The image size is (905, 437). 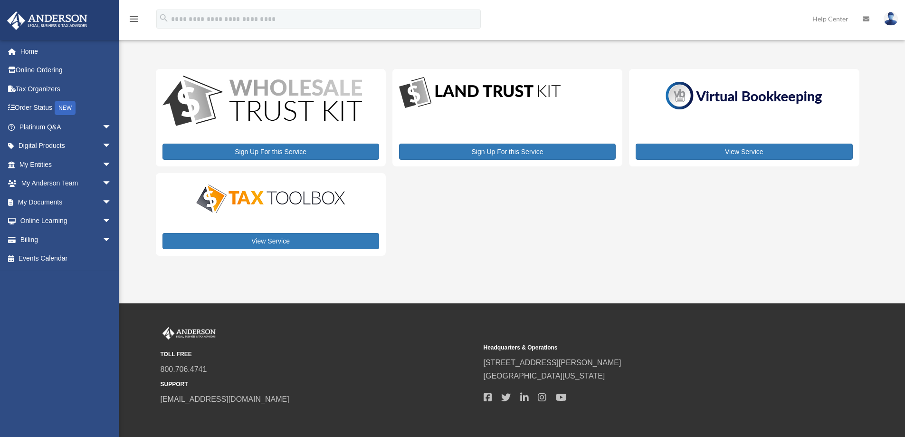 What do you see at coordinates (164, 18) in the screenshot?
I see `i: search` at bounding box center [164, 18].